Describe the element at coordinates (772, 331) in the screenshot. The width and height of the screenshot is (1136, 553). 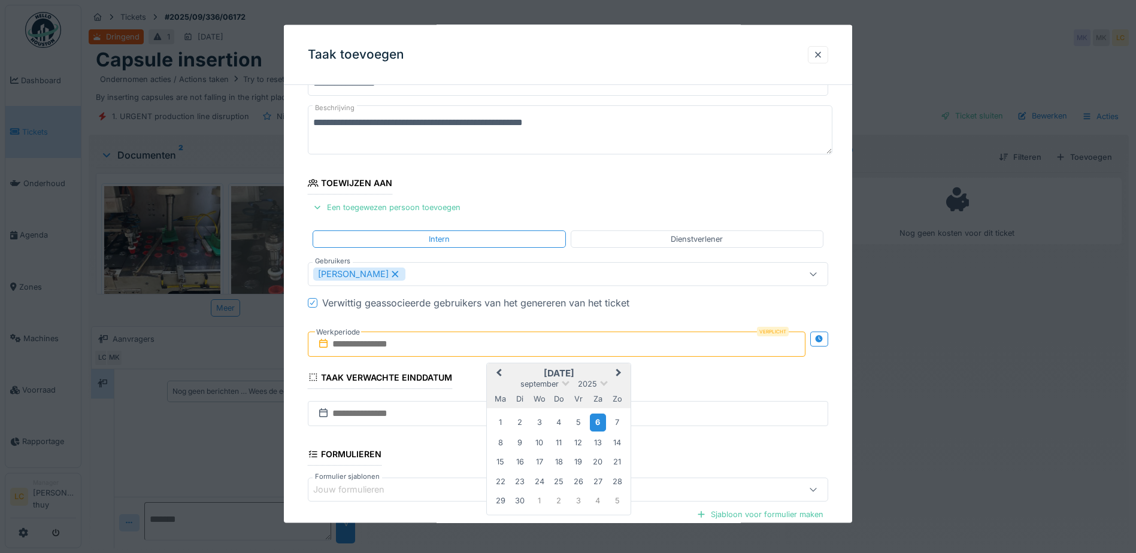
I see `div: Verplicht` at that location.